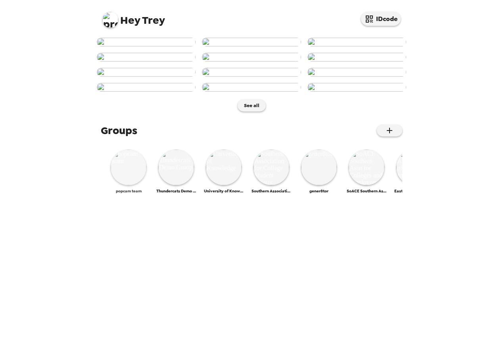  Describe the element at coordinates (381, 19) in the screenshot. I see `button: IDcode` at that location.